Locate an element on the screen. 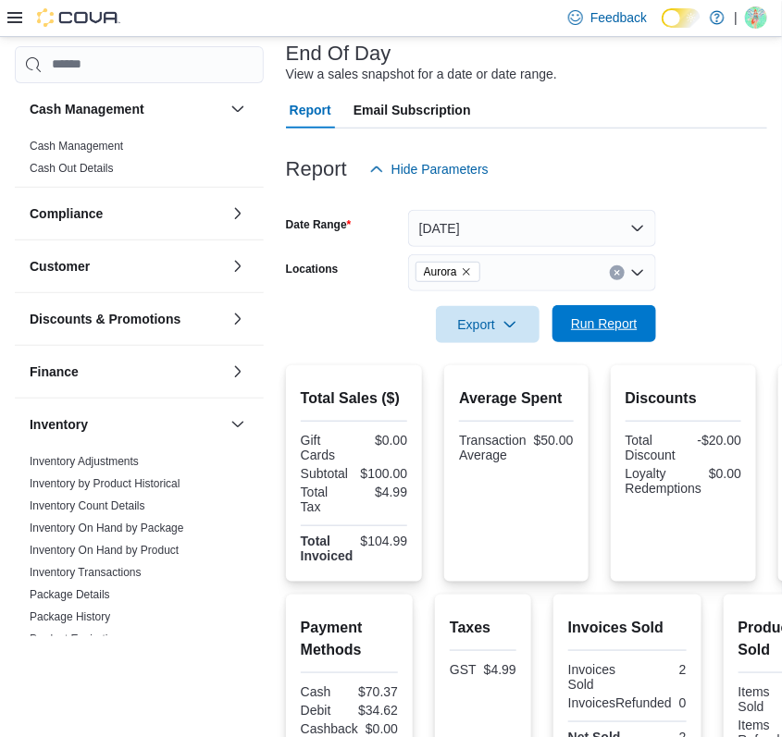 Image resolution: width=782 pixels, height=737 pixels. div: -$20.00 is located at coordinates (713, 440).